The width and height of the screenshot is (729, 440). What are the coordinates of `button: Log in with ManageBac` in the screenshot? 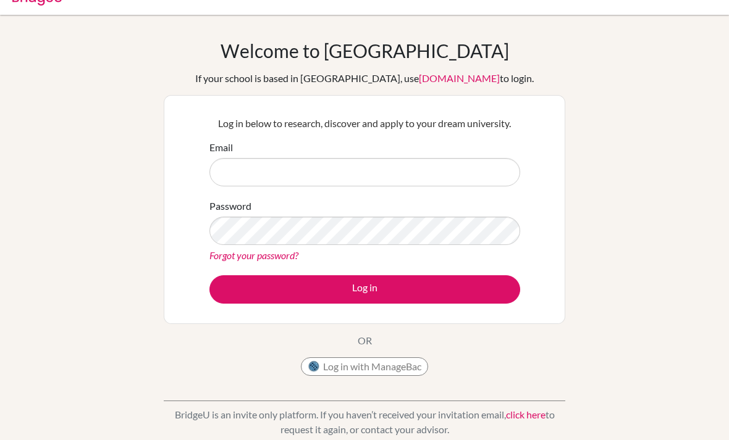 It's located at (364, 367).